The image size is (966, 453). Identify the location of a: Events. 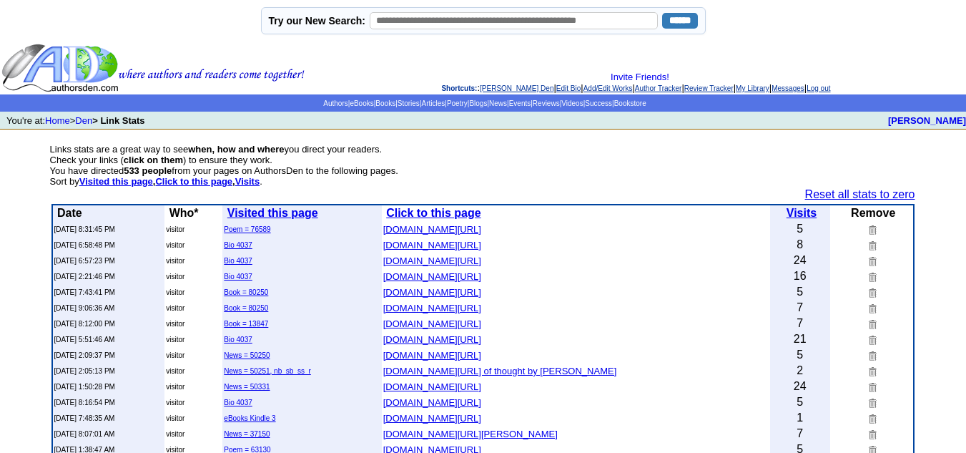
(520, 103).